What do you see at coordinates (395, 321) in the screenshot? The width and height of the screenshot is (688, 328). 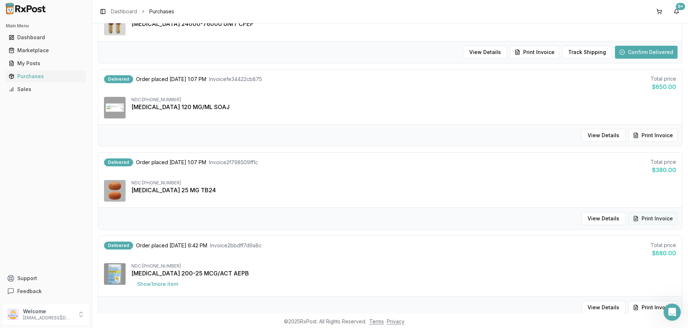 I see `a: Privacy` at bounding box center [395, 321].